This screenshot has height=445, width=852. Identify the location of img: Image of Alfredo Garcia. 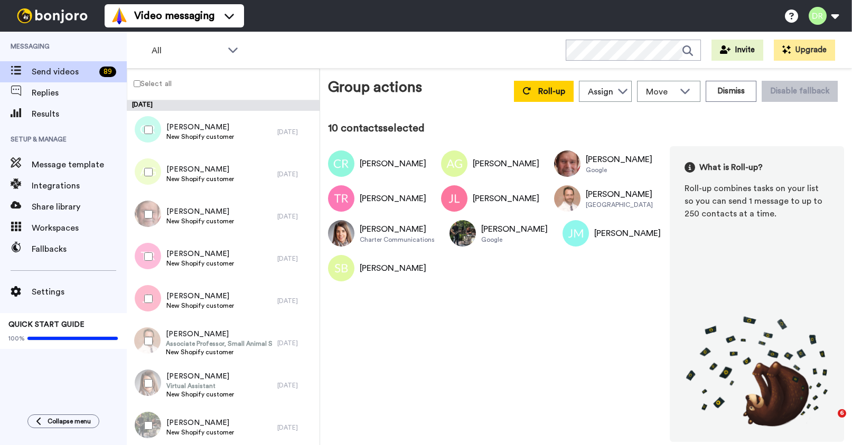
(454, 164).